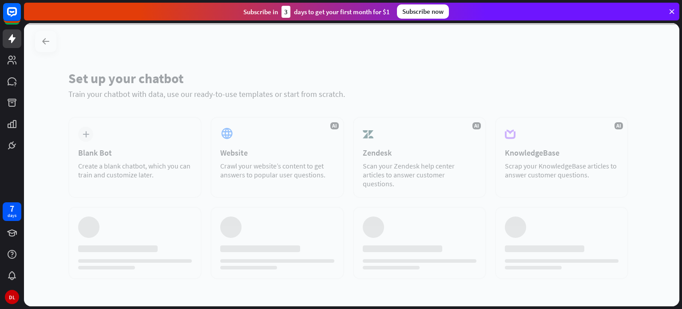 This screenshot has height=309, width=682. I want to click on div: Subscribe now, so click(423, 12).